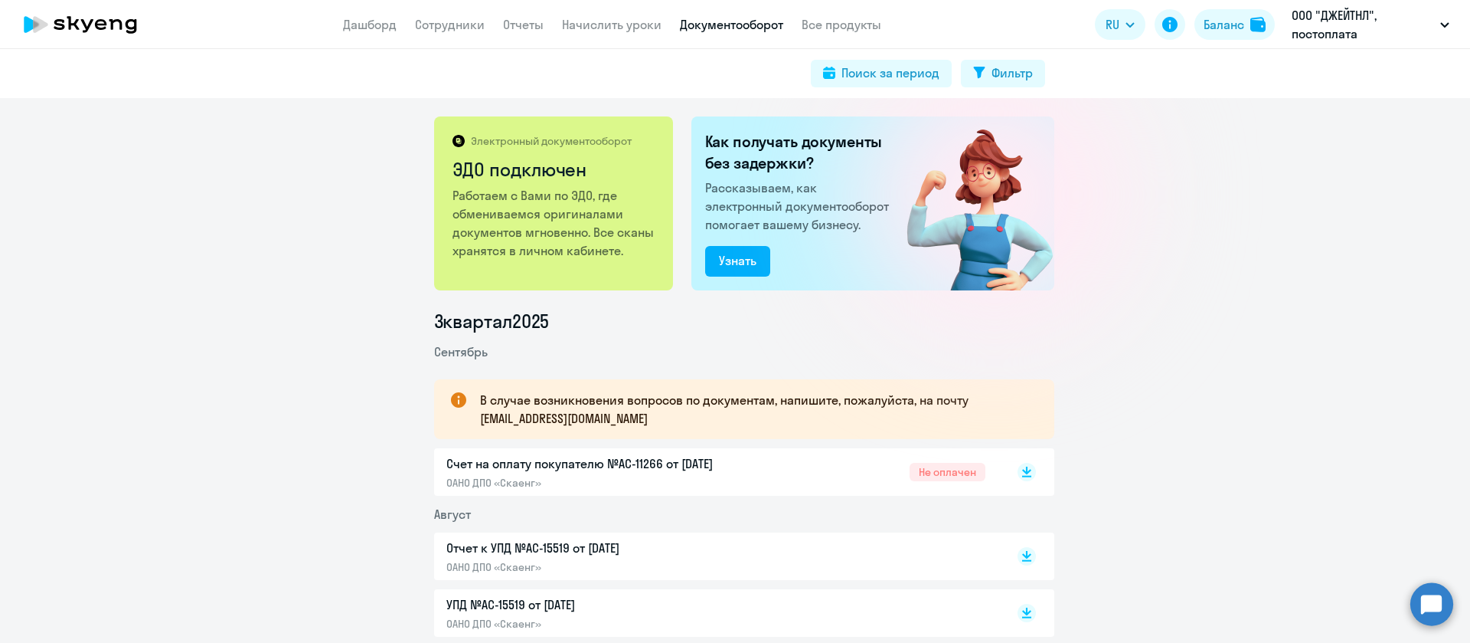 This screenshot has width=1470, height=643. I want to click on div: Фильтр, so click(1012, 73).